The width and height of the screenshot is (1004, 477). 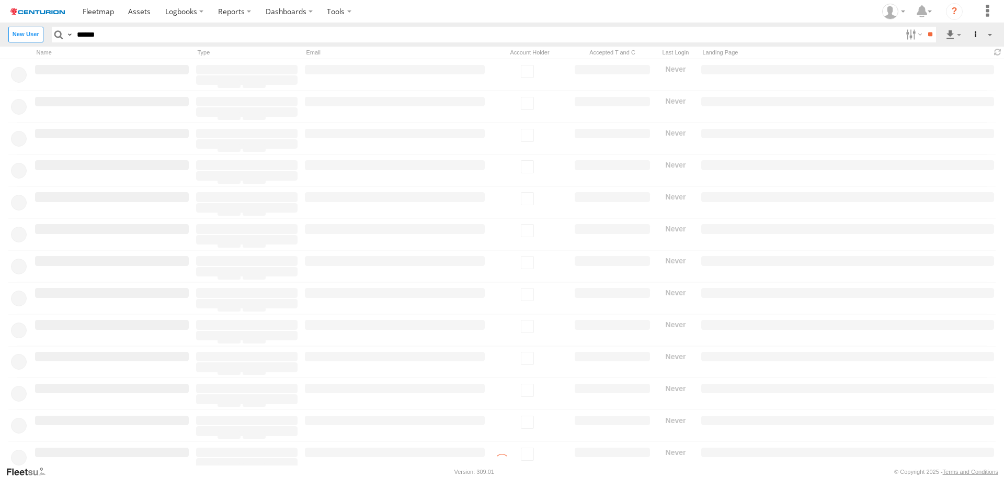 I want to click on label: Search Query, so click(x=70, y=34).